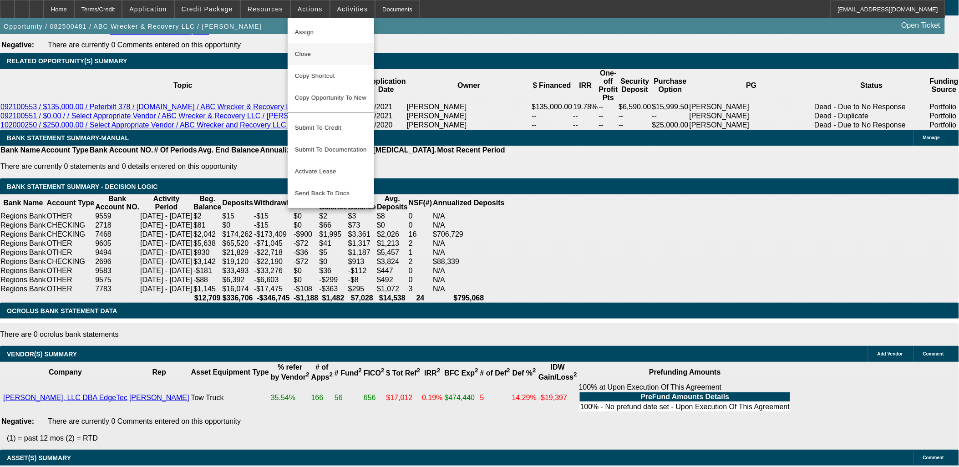 This screenshot has height=467, width=959. What do you see at coordinates (331, 172) in the screenshot?
I see `span: Activate Lease` at bounding box center [331, 172].